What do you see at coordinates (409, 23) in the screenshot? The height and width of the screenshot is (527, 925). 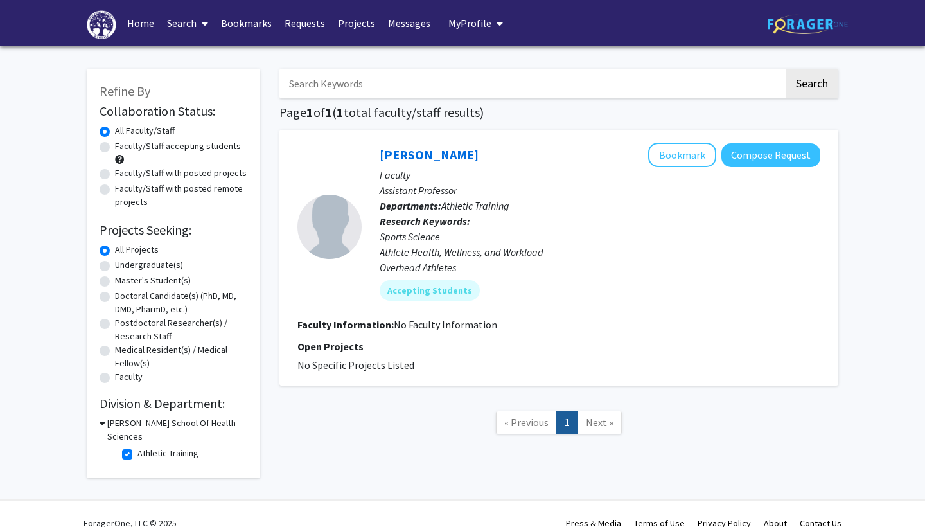 I see `a: Messages` at bounding box center [409, 23].